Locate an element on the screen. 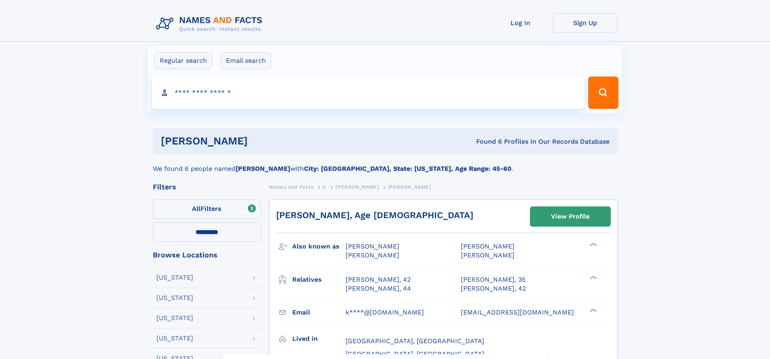 Image resolution: width=770 pixels, height=359 pixels. a: G is located at coordinates (325, 186).